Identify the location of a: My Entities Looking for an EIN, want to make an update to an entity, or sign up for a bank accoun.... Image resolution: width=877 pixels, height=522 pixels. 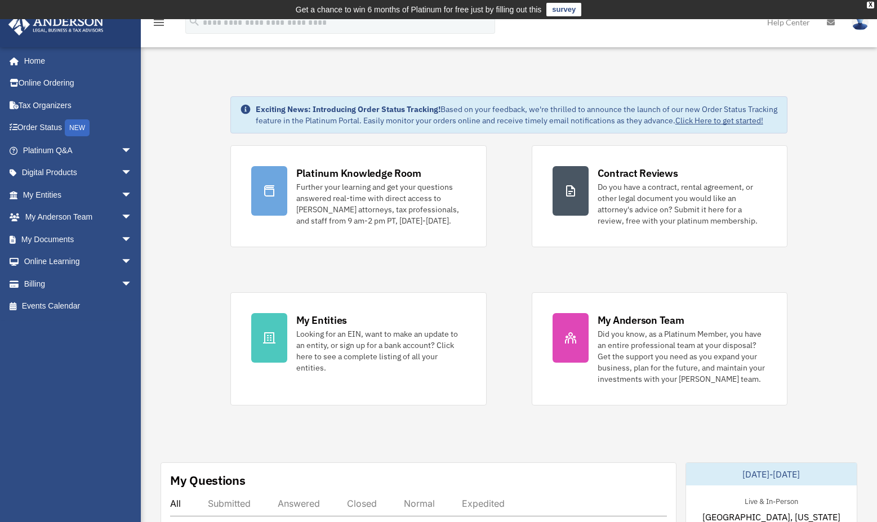
(358, 349).